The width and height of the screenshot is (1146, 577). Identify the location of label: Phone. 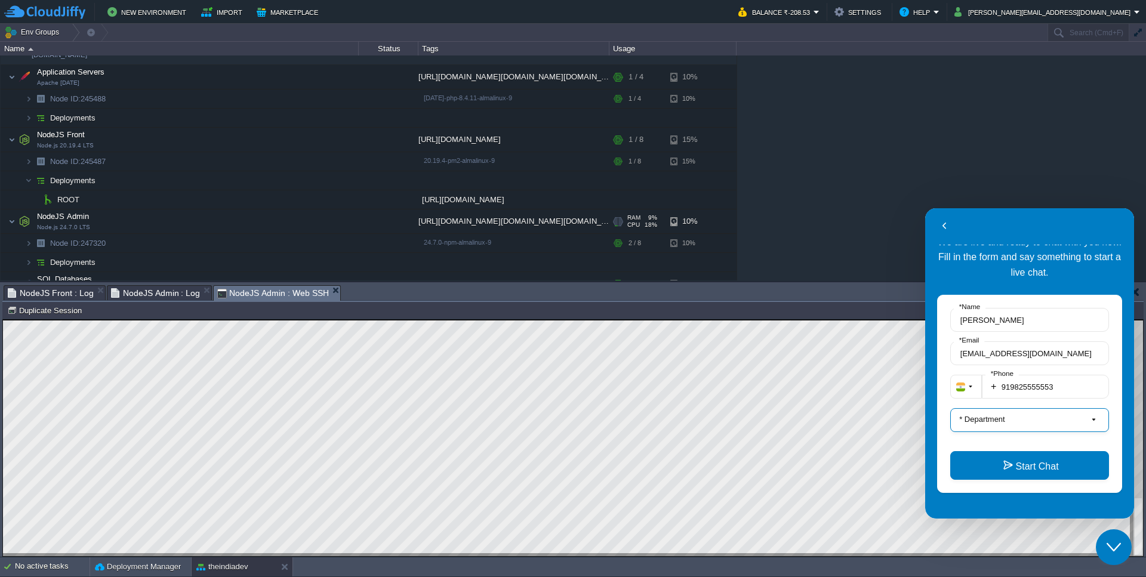
(77, 166).